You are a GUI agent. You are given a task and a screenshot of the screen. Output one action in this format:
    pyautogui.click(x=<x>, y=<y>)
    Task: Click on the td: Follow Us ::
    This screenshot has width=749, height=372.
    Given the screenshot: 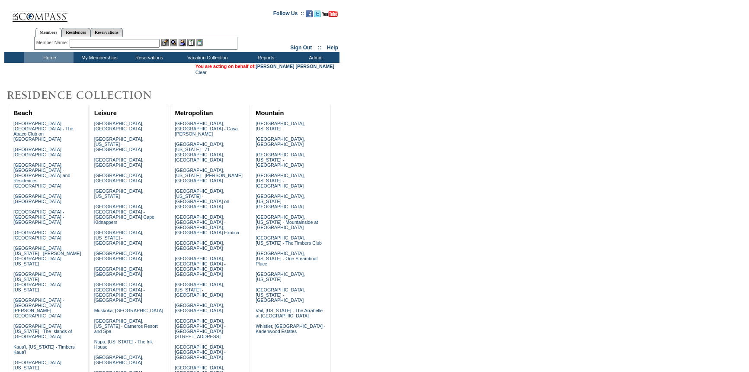 What is the action you would take?
    pyautogui.click(x=289, y=15)
    